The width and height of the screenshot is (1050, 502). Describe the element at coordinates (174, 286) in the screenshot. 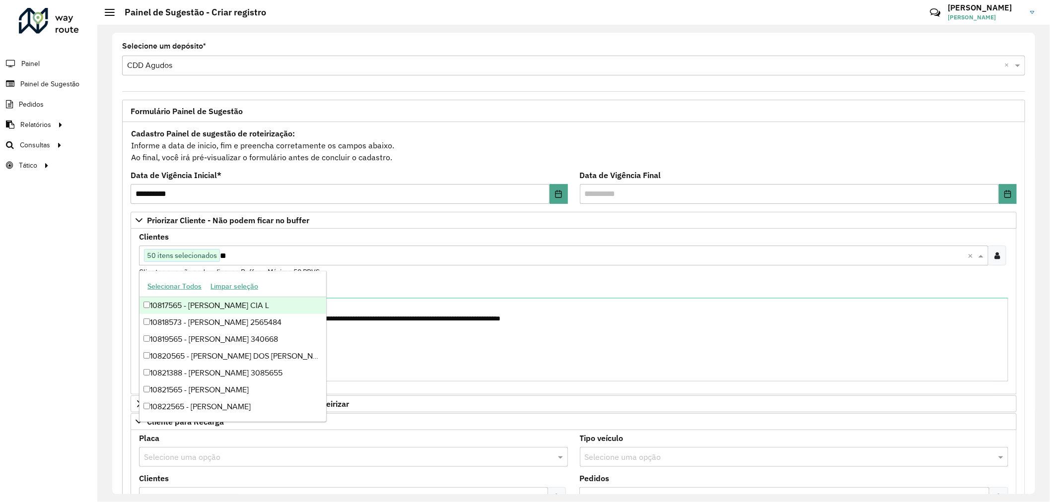

I see `button: Selecionar Todos` at that location.